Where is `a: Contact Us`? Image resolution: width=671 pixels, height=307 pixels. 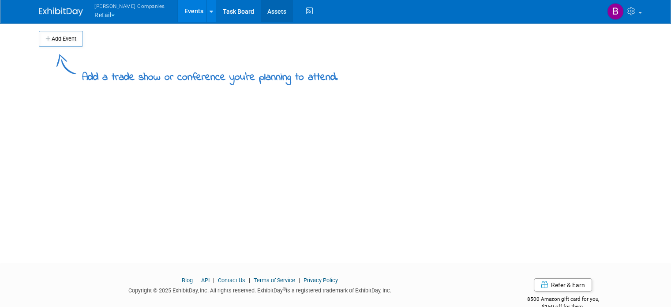
a: Contact Us is located at coordinates (232, 280).